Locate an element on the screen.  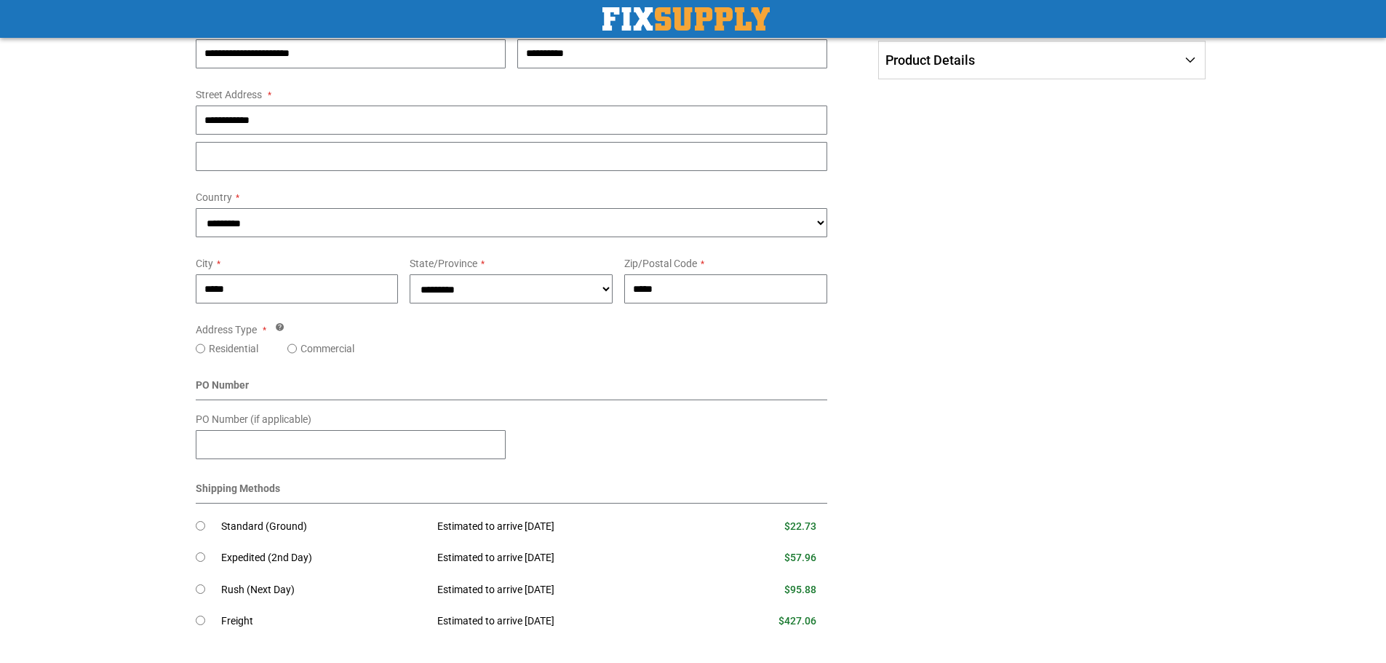
label: Residential is located at coordinates (234, 348).